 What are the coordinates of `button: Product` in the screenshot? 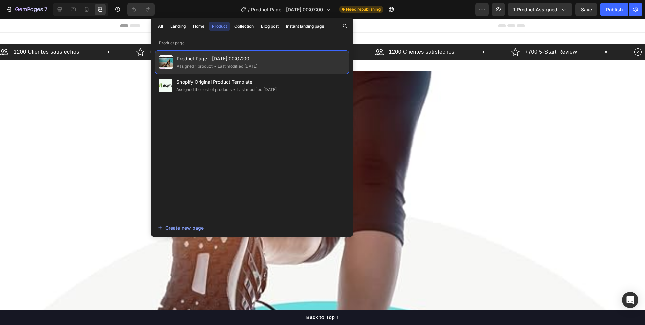 It's located at (219, 26).